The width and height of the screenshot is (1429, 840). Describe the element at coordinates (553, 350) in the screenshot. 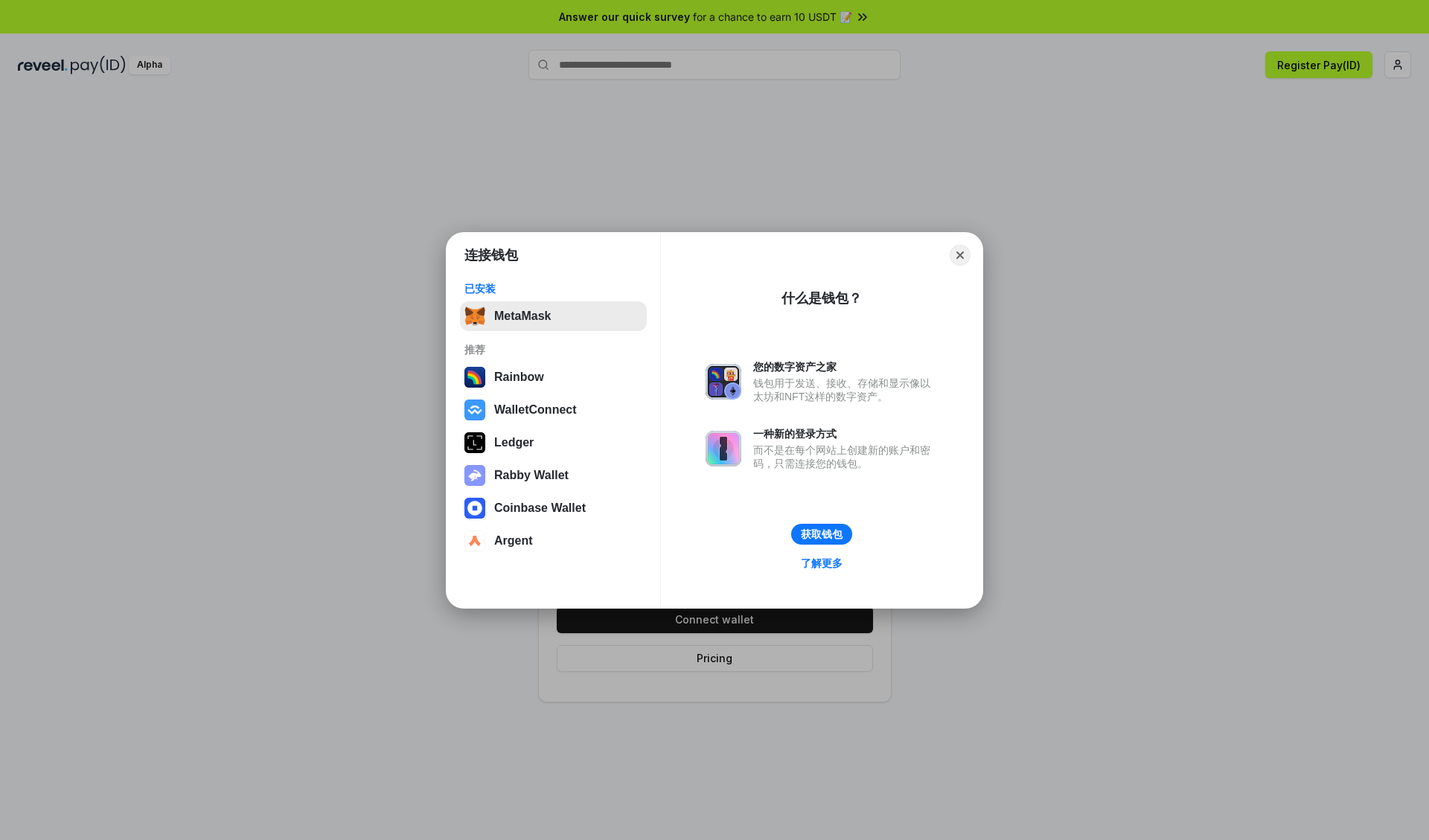

I see `div: 推荐` at that location.